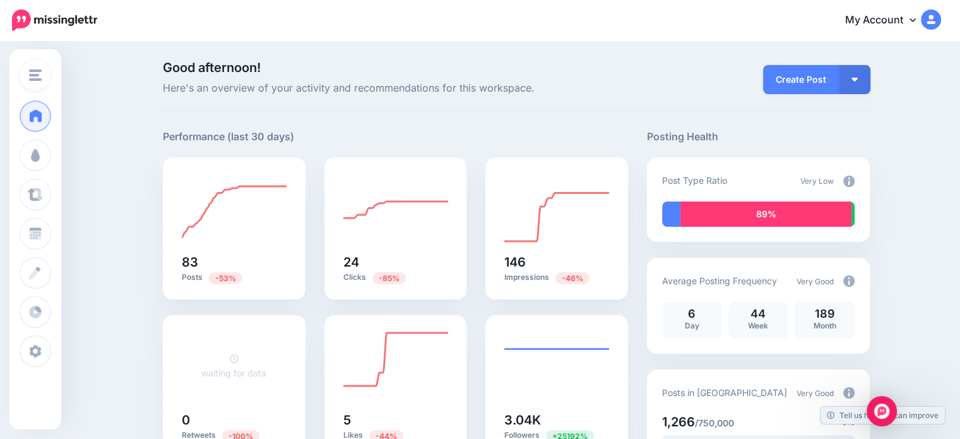 This screenshot has height=439, width=960. I want to click on span: Day, so click(692, 325).